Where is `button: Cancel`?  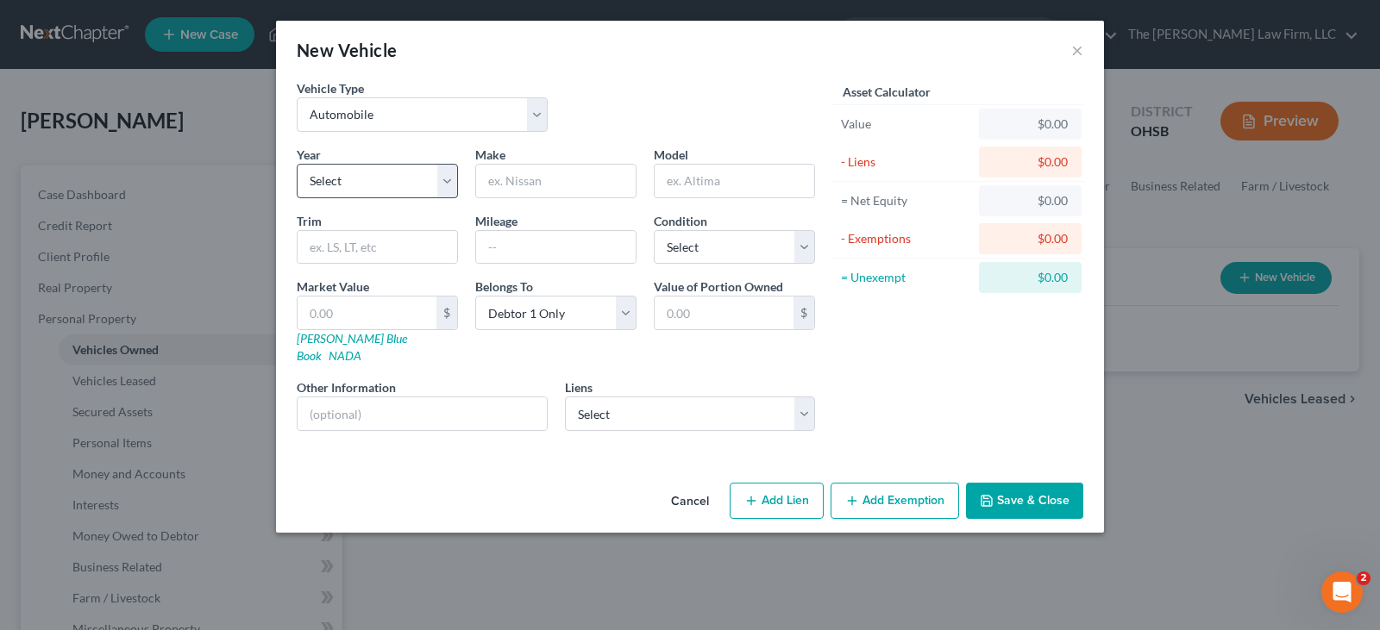 button: Cancel is located at coordinates (690, 502).